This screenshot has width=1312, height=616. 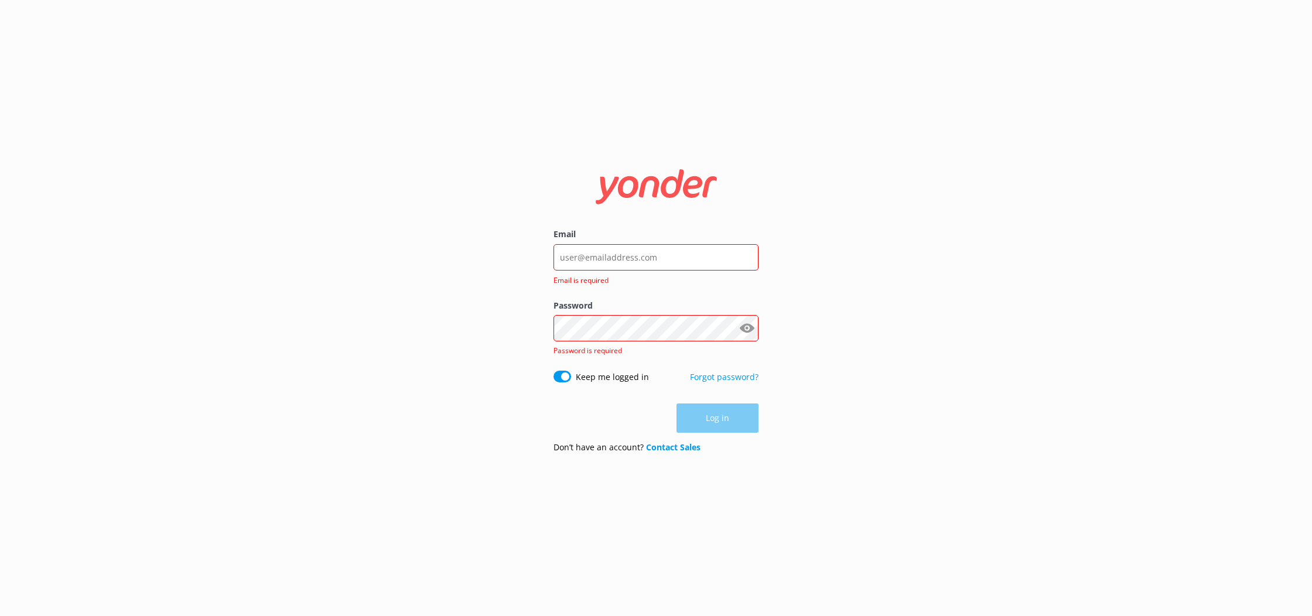 What do you see at coordinates (612, 377) in the screenshot?
I see `label: Keep me logged in` at bounding box center [612, 377].